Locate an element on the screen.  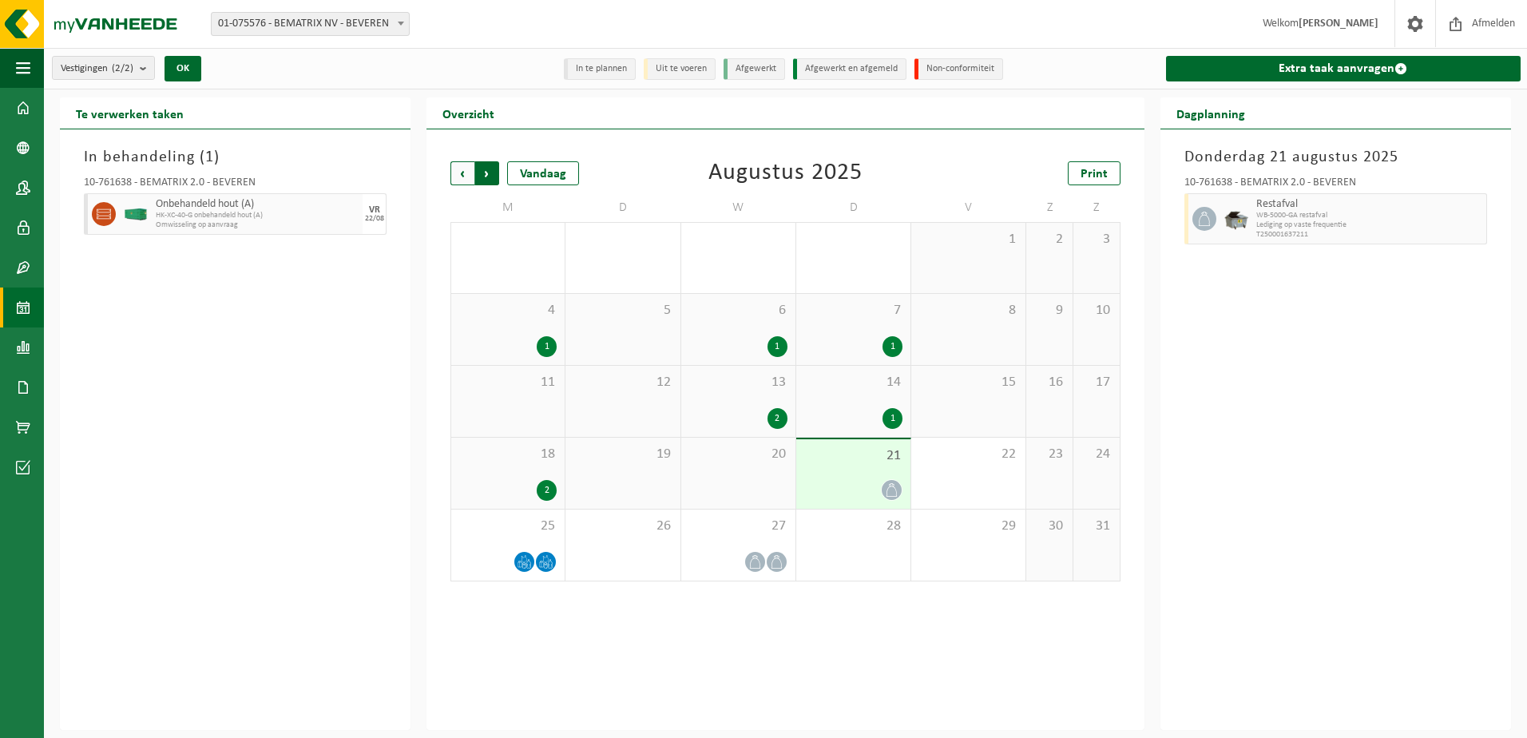
span: 23 is located at coordinates (1050, 454).